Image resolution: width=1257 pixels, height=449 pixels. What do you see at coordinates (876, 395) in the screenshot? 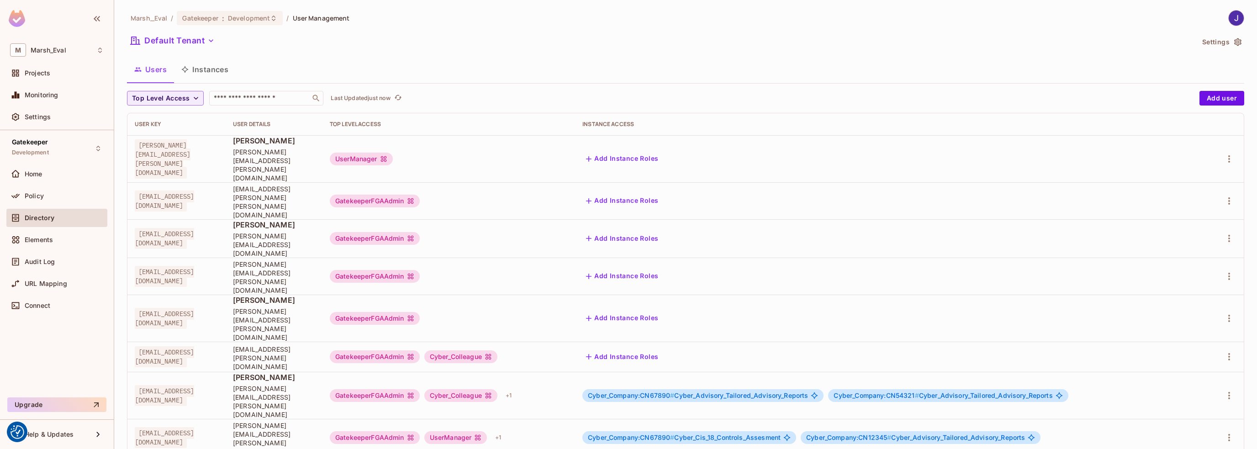
I see `span: Cyber_Company:CN54321` at bounding box center [876, 395].